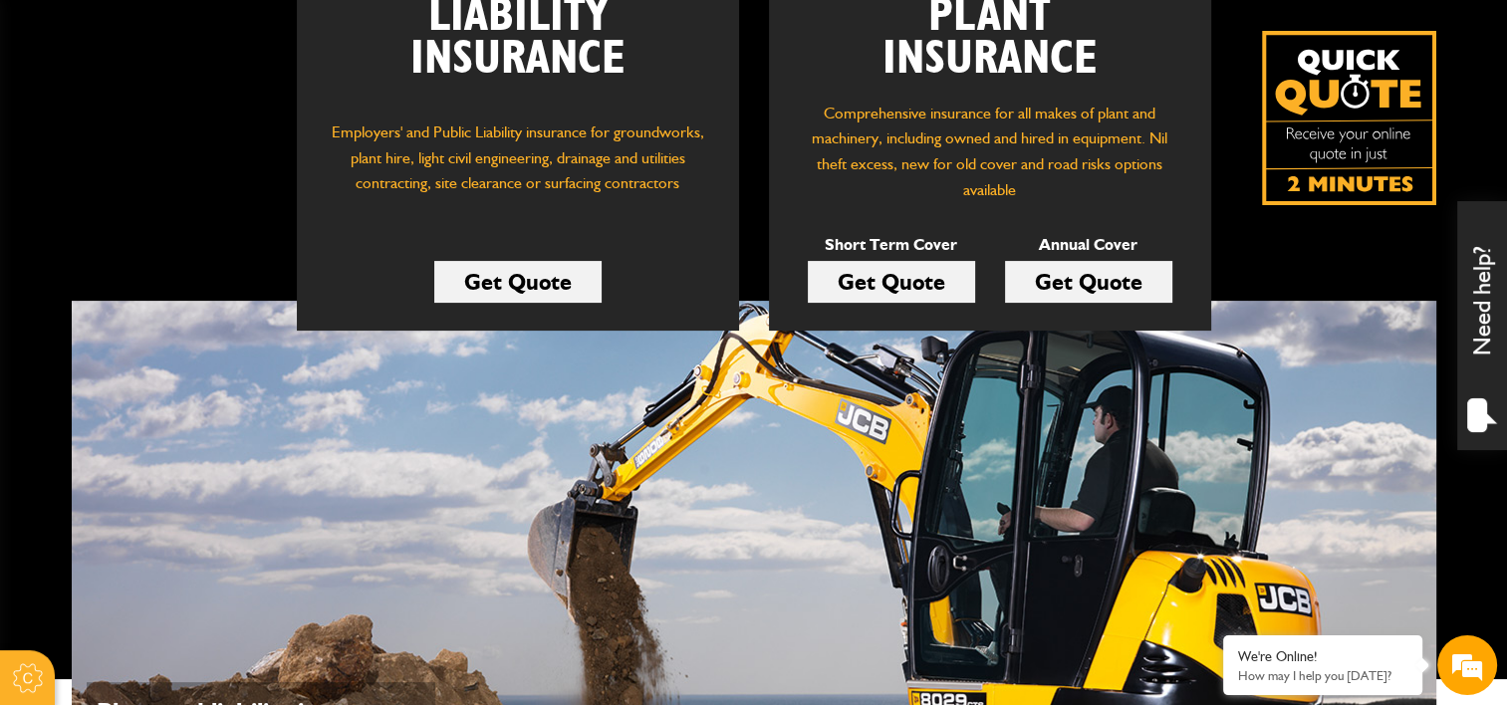 The height and width of the screenshot is (705, 1507). I want to click on p: How may I help you today?, so click(1323, 675).